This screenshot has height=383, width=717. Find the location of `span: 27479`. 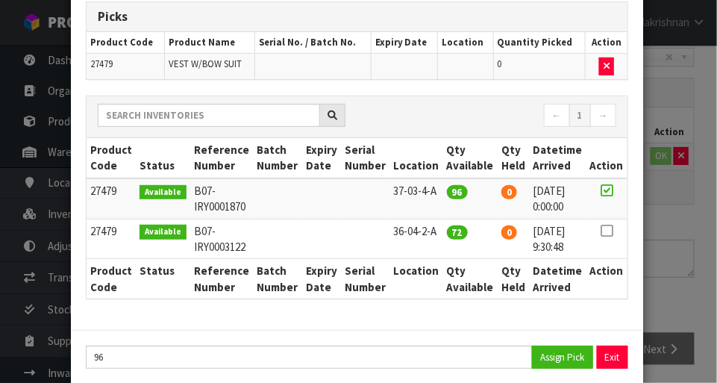

span: 27479 is located at coordinates (102, 63).